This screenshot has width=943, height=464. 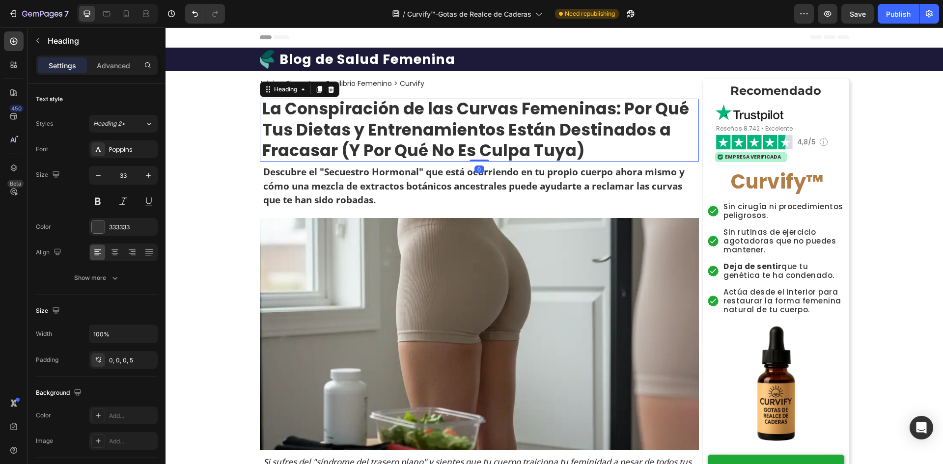 What do you see at coordinates (15, 184) in the screenshot?
I see `div: Beta` at bounding box center [15, 184].